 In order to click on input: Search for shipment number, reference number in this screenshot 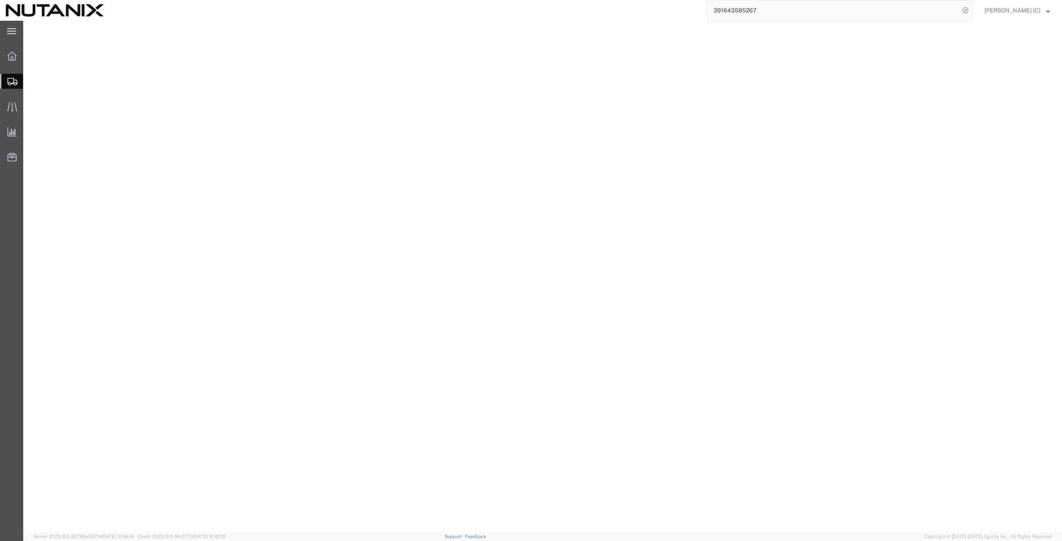, I will do `click(833, 10)`.